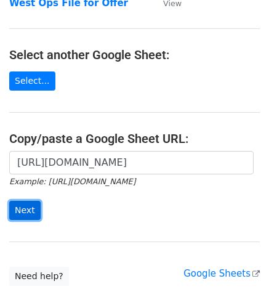 The height and width of the screenshot is (305, 269). Describe the element at coordinates (25, 210) in the screenshot. I see `input: Next` at that location.